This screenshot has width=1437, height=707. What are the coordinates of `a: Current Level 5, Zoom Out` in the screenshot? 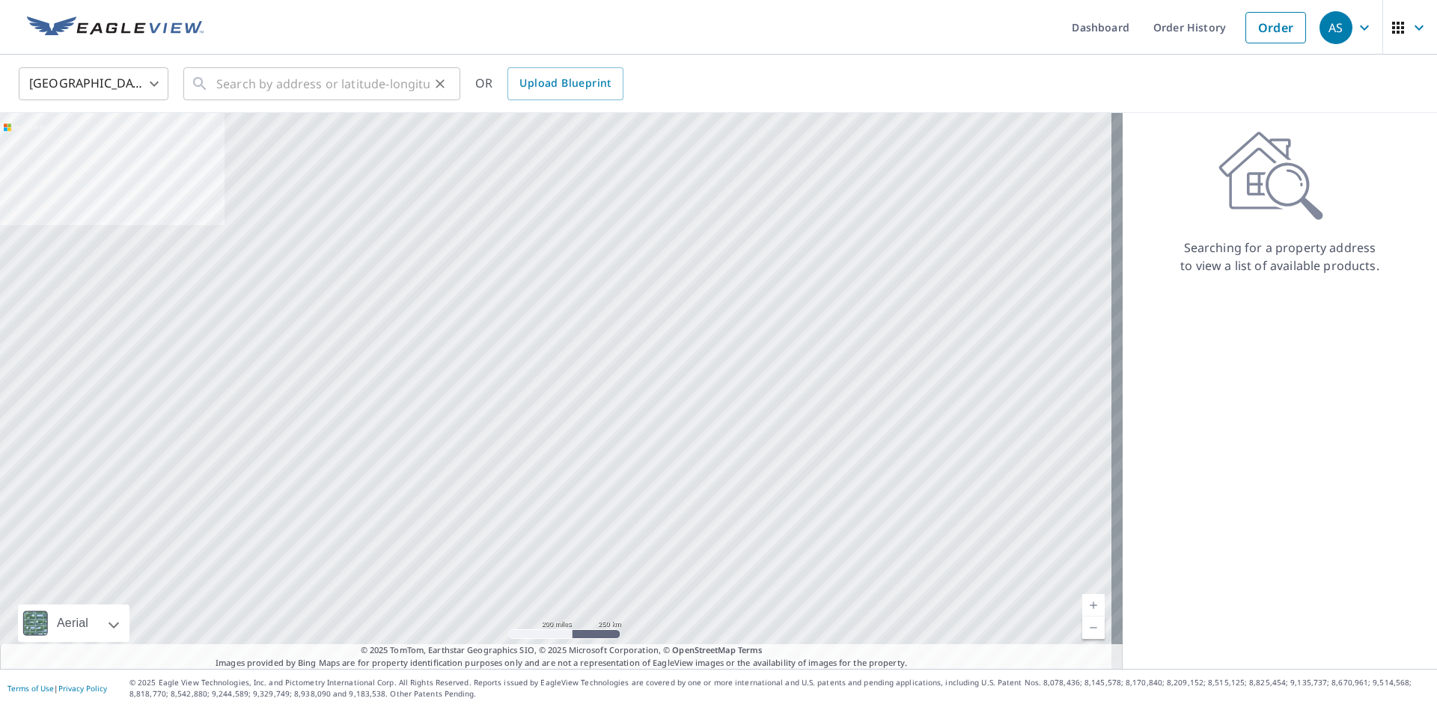 It's located at (1094, 628).